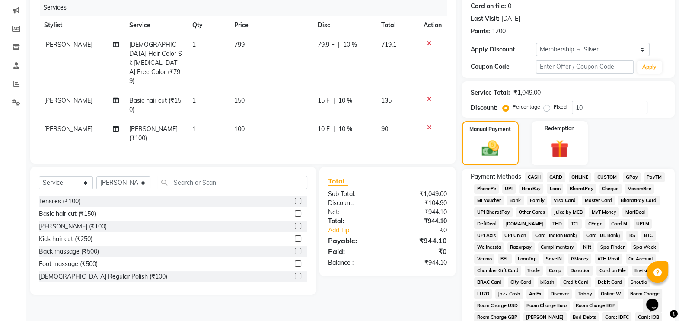 The height and width of the screenshot is (321, 679). What do you see at coordinates (493, 212) in the screenshot?
I see `span: UPI BharatPay` at bounding box center [493, 212].